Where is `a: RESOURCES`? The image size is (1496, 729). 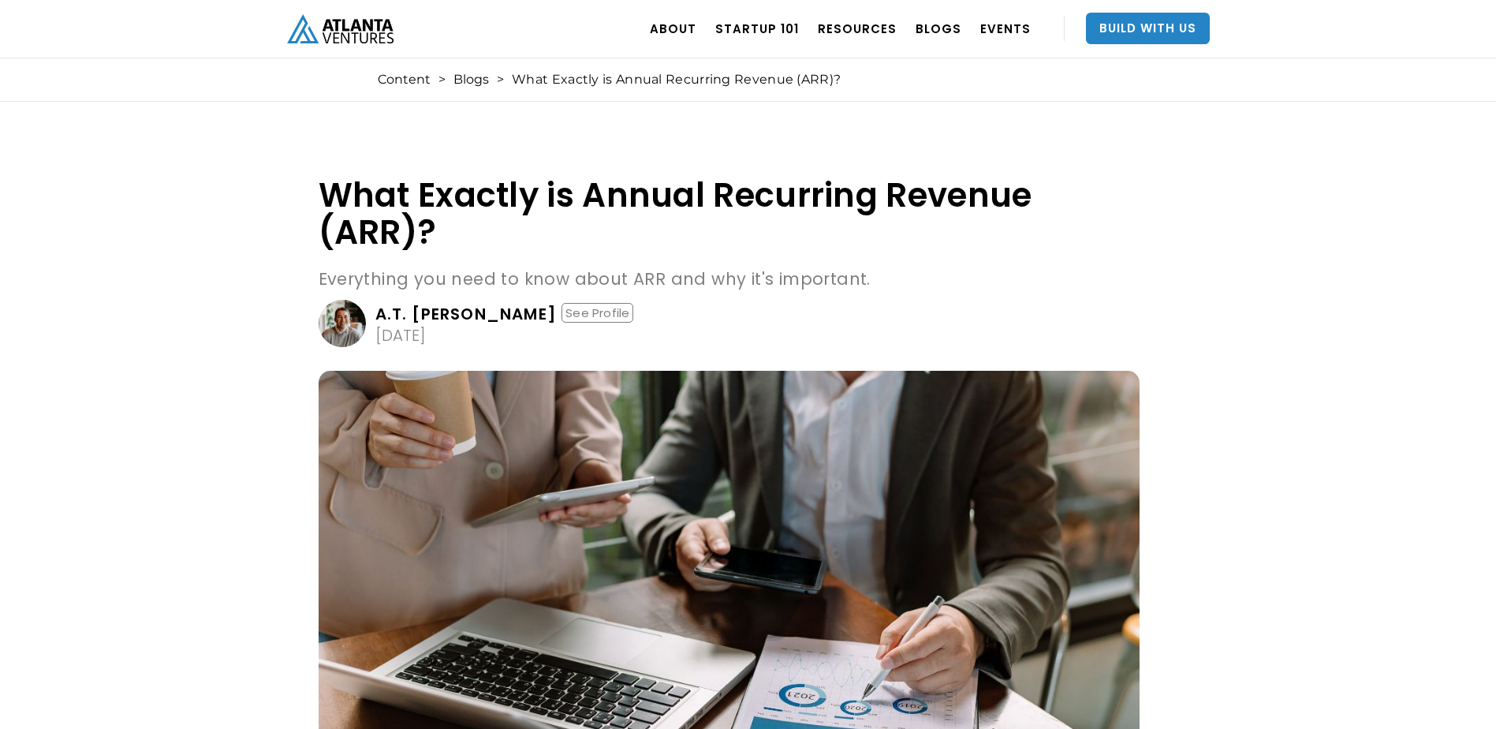
a: RESOURCES is located at coordinates (857, 28).